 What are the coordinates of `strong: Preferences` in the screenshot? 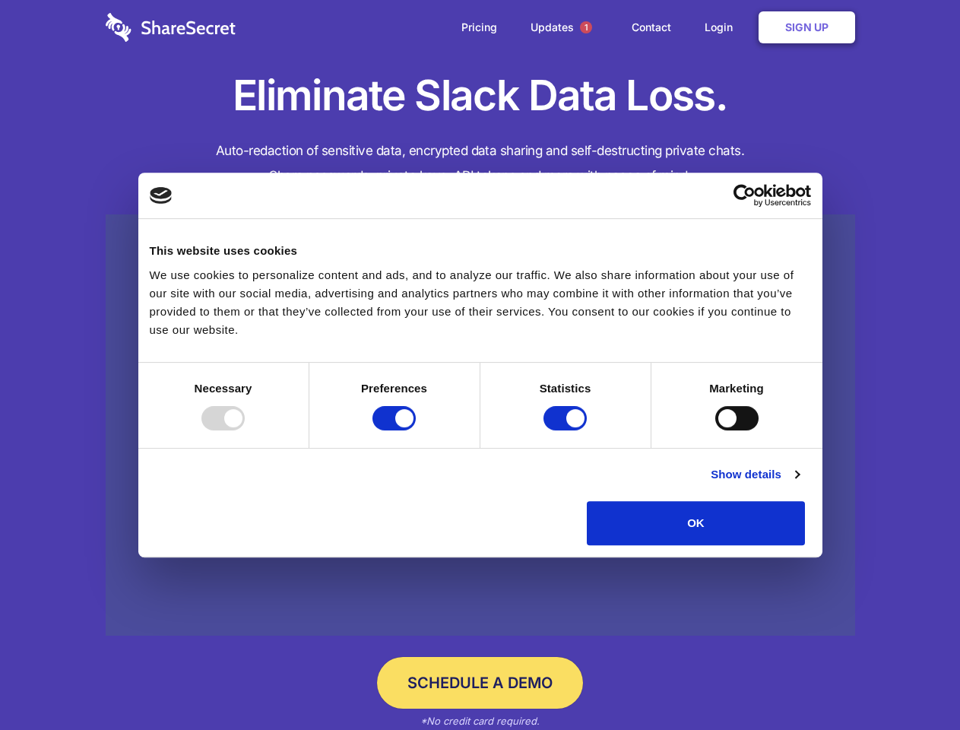 It's located at (394, 388).